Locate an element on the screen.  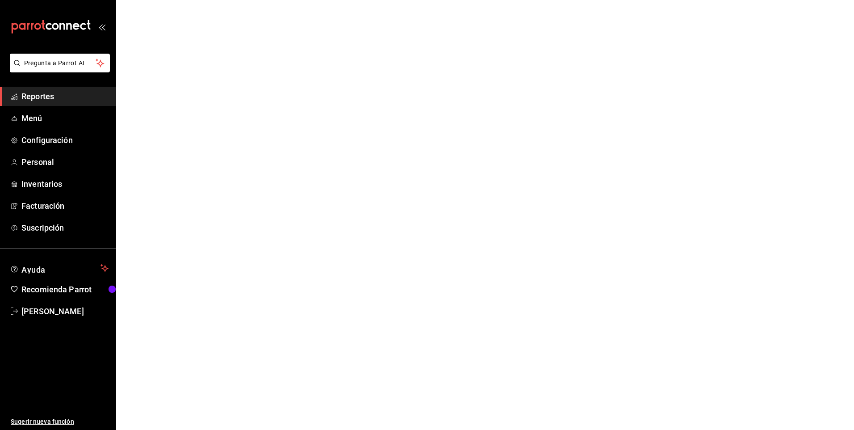
span: Recomienda Parrot is located at coordinates (65, 289).